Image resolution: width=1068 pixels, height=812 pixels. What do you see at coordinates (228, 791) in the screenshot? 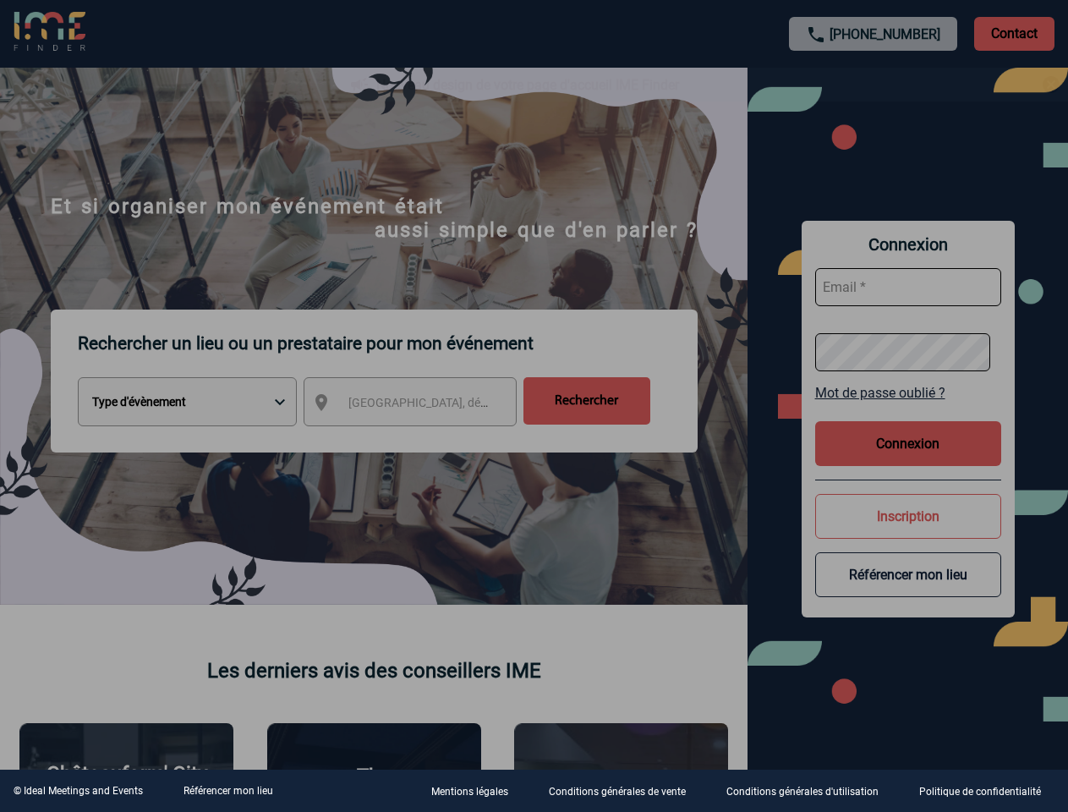
I see `a: Référencer mon lieu` at bounding box center [228, 791].